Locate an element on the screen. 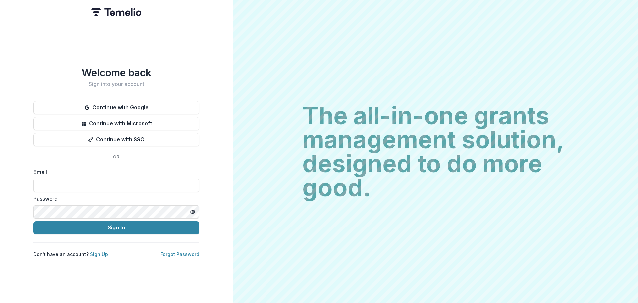  a: Forgot Password is located at coordinates (180, 254).